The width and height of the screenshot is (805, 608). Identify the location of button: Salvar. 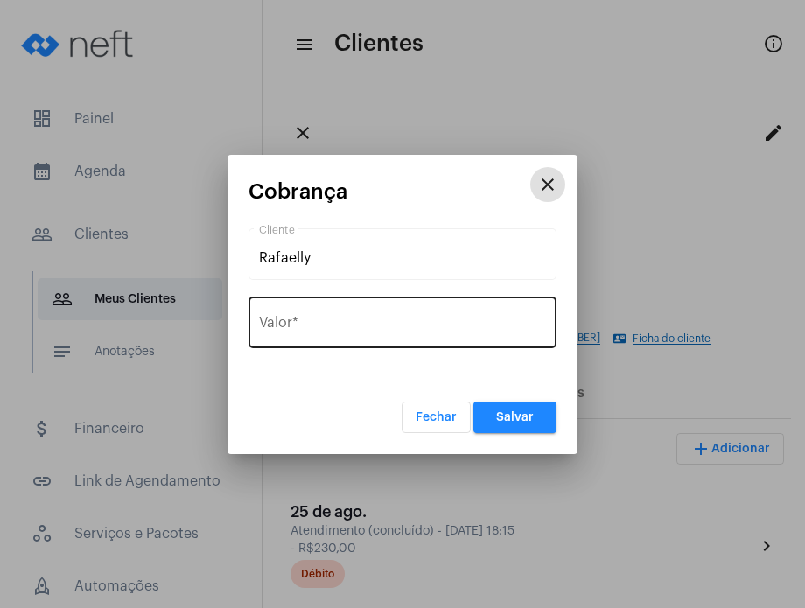
(515, 417).